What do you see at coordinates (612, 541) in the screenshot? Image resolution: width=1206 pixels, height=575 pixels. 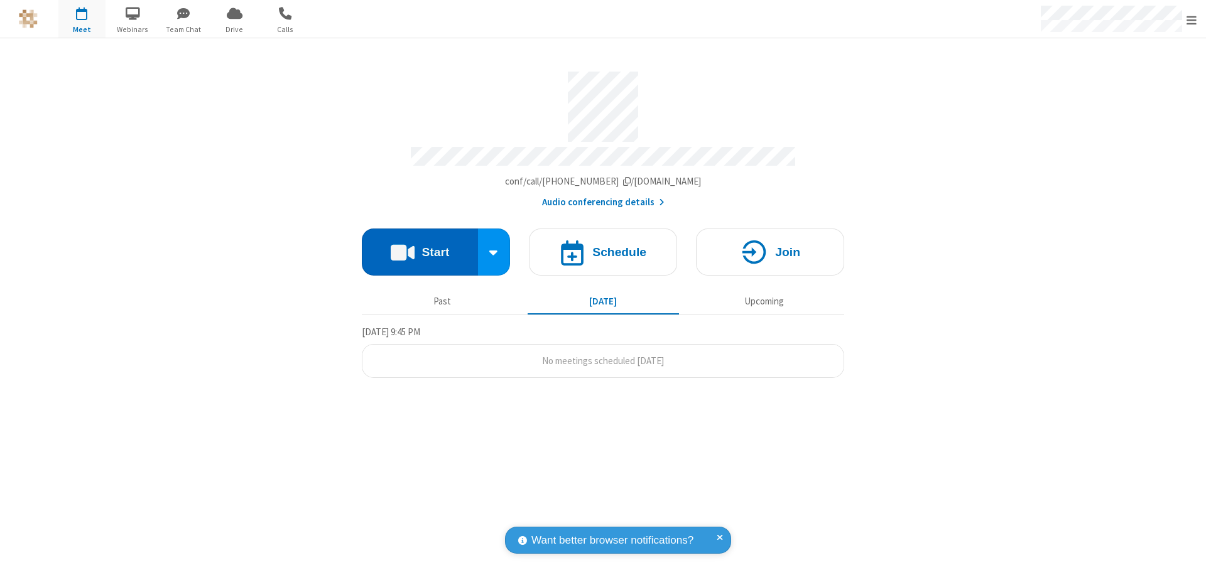 I see `span: Want better browser notifications?` at bounding box center [612, 541].